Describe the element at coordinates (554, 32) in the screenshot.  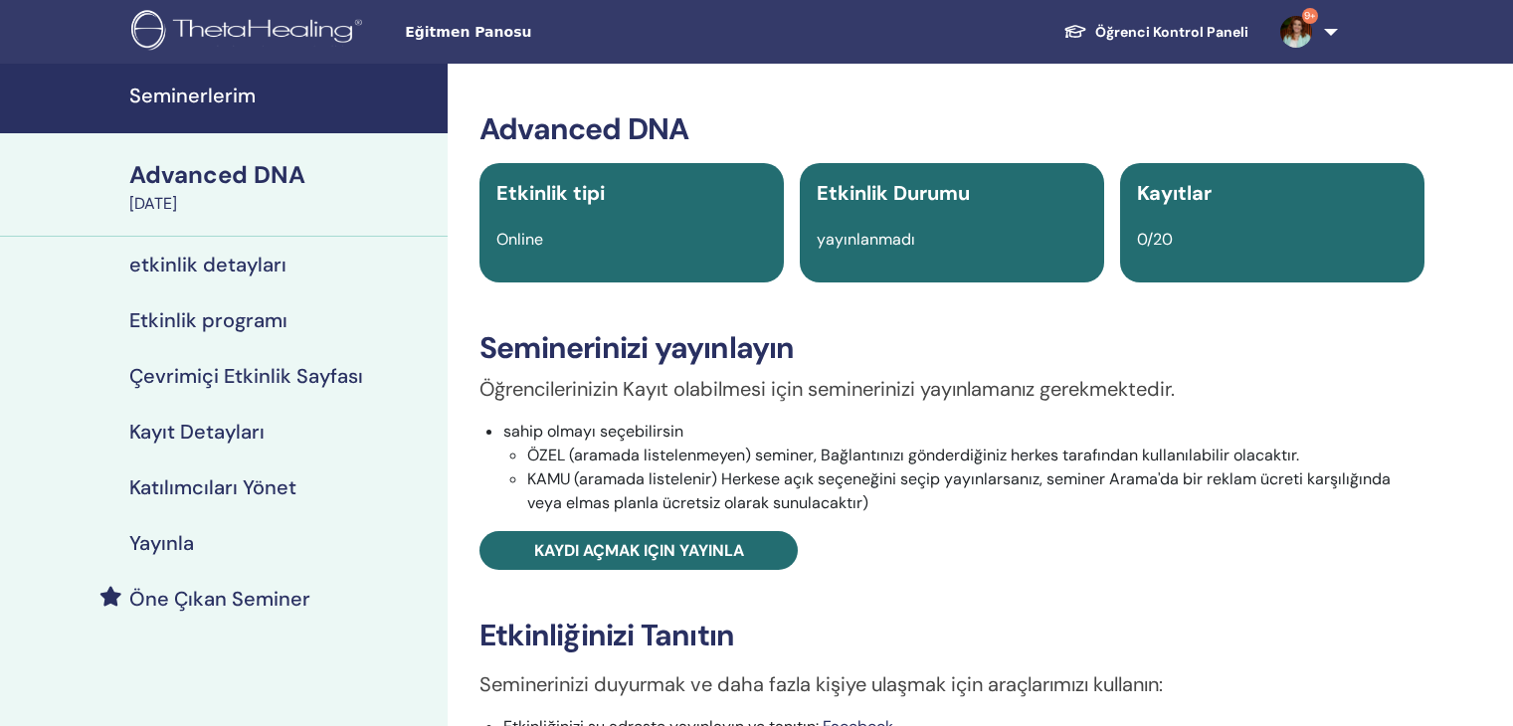
I see `span: Eğitmen Panosu` at that location.